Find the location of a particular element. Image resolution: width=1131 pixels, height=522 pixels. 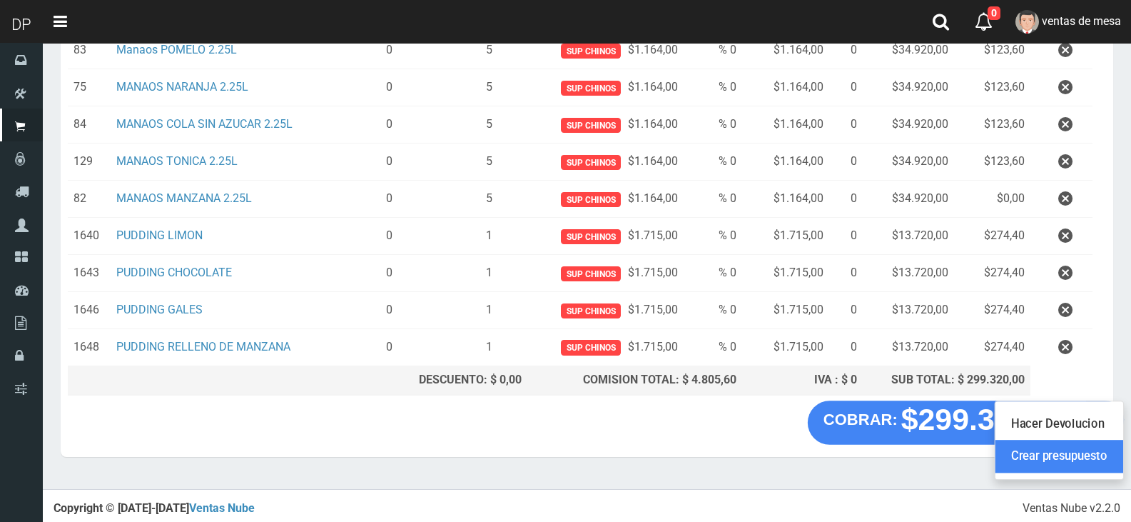

td: $0,00 is located at coordinates (992, 199).